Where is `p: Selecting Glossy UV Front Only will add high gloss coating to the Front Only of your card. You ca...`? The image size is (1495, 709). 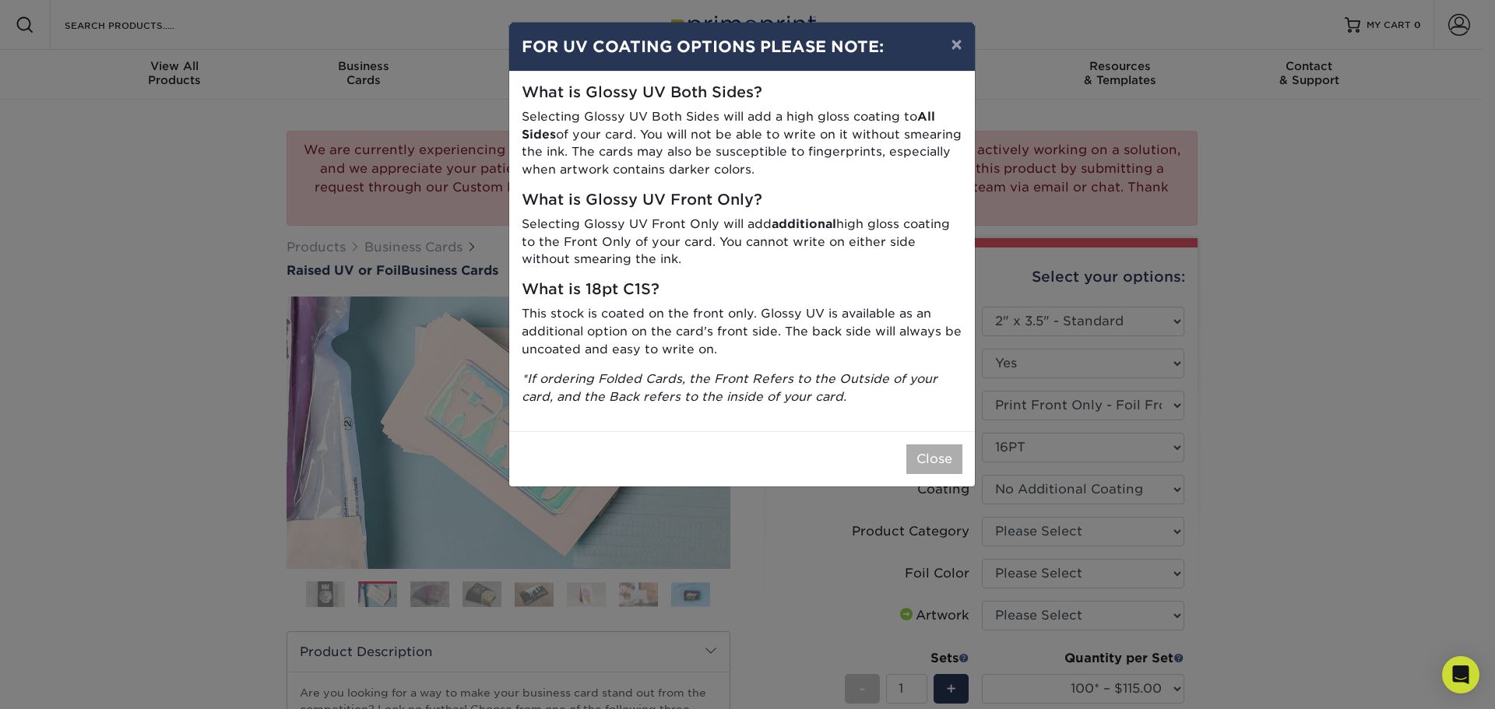
p: Selecting Glossy UV Front Only will add high gloss coating to the Front Only of your card. You ca... is located at coordinates (742, 242).